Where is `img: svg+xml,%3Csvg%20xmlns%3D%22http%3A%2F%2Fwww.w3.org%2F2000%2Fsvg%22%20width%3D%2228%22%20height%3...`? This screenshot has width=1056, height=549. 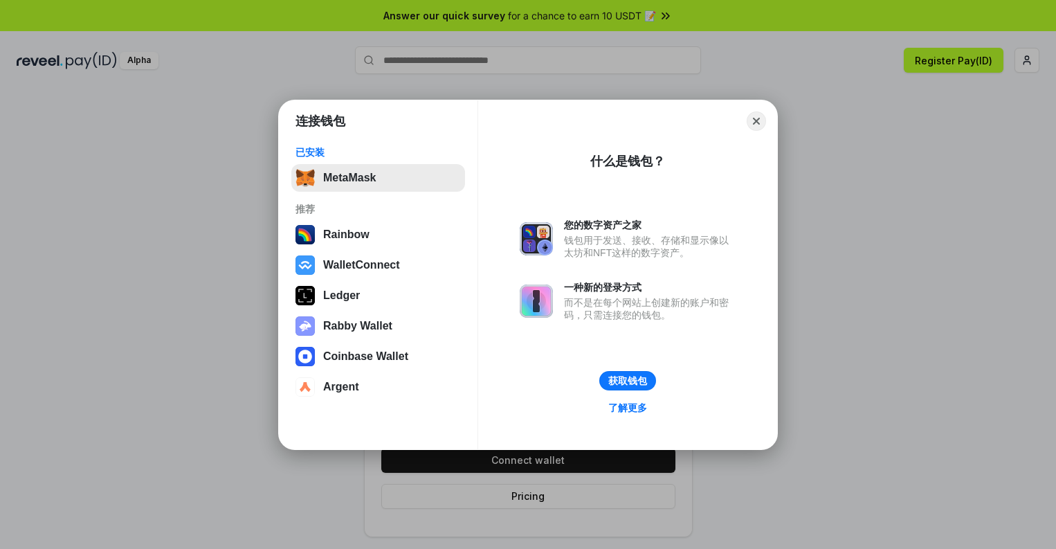
img: svg+xml,%3Csvg%20xmlns%3D%22http%3A%2F%2Fwww.w3.org%2F2000%2Fsvg%22%20width%3D%2228%22%20height%3... is located at coordinates (305, 296).